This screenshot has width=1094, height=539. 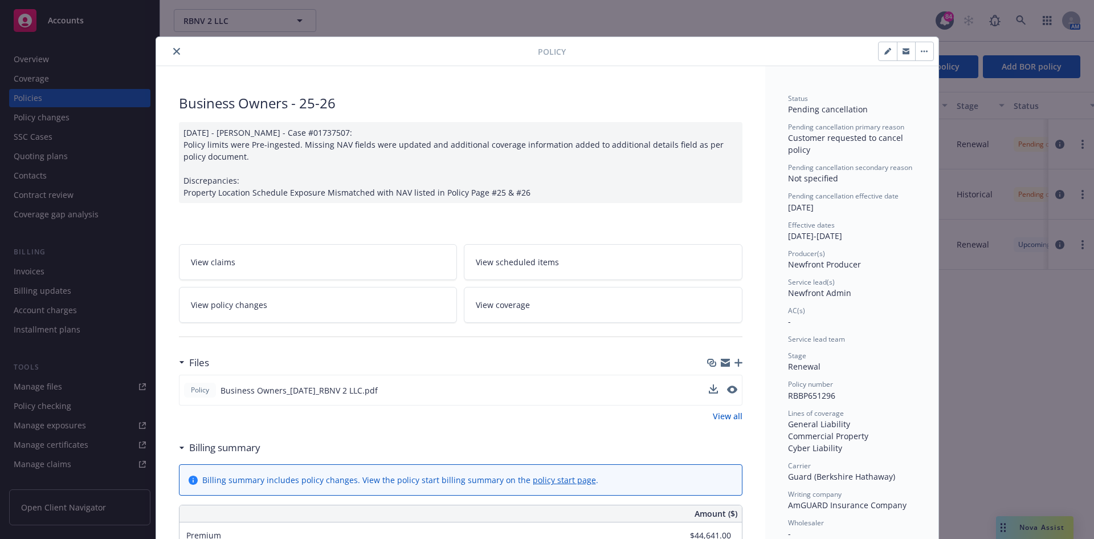 What do you see at coordinates (804, 366) in the screenshot?
I see `span: Renewal` at bounding box center [804, 366].